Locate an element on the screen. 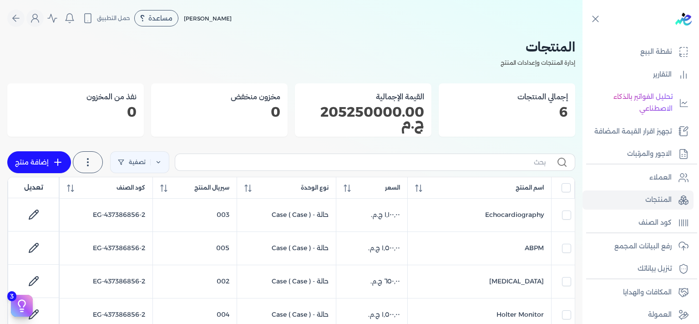 Image resolution: width=699 pixels, height=324 pixels. span: كود الصنف is located at coordinates (131, 188).